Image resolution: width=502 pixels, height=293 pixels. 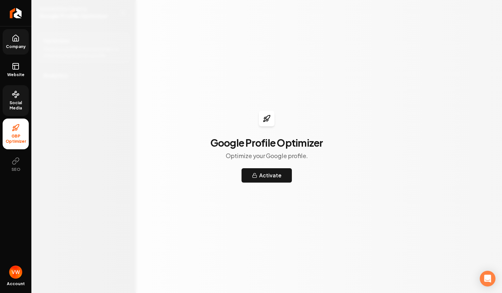 What do you see at coordinates (16, 170) in the screenshot?
I see `span: SEO` at bounding box center [16, 170].